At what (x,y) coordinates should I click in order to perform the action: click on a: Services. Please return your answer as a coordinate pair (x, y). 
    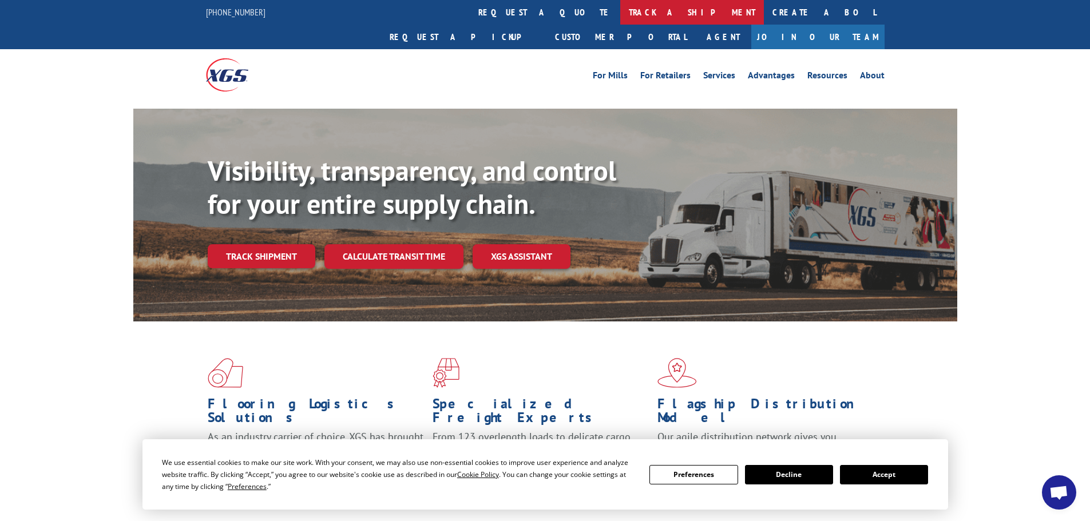
    Looking at the image, I should click on (719, 77).